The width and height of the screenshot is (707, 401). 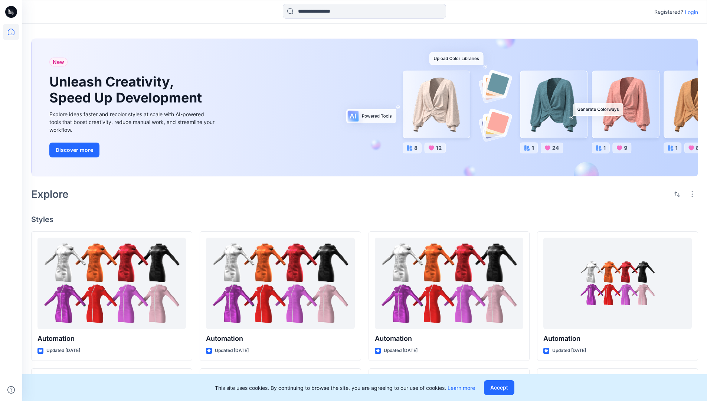 I want to click on p: Registered?, so click(x=669, y=12).